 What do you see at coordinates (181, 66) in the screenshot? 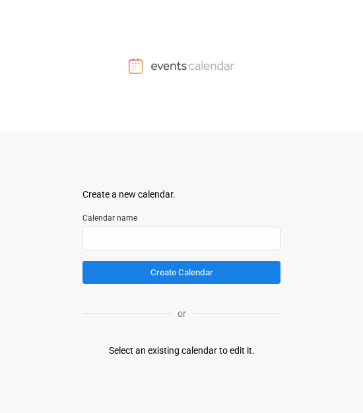
I see `img: Events Calendar` at bounding box center [181, 66].